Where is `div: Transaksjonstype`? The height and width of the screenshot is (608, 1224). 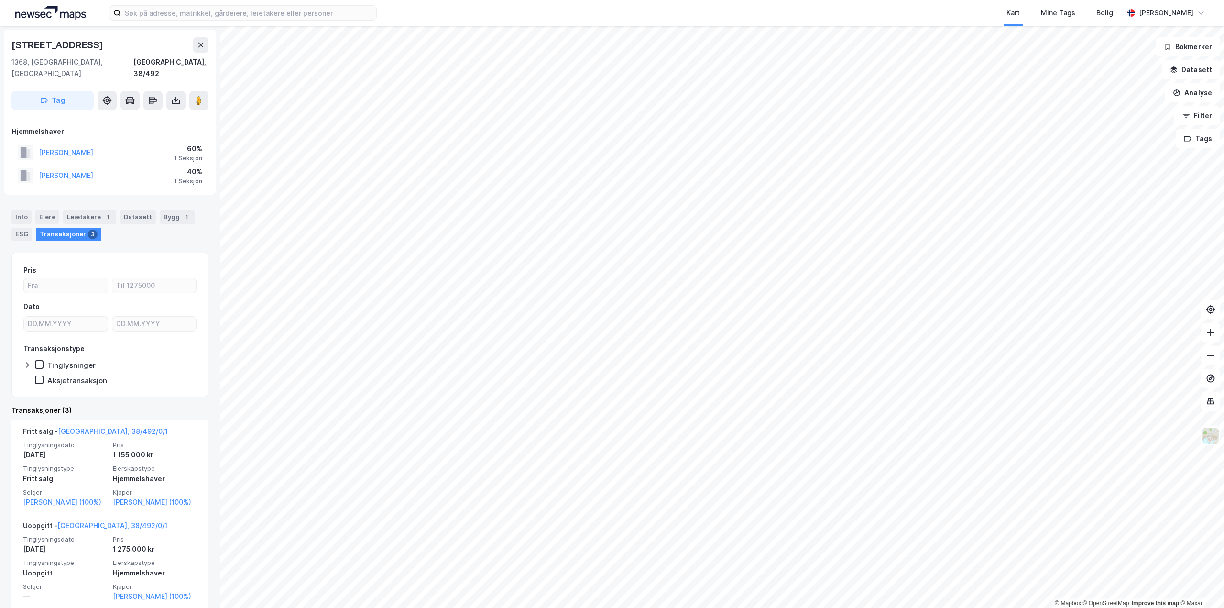
div: Transaksjonstype is located at coordinates (54, 349).